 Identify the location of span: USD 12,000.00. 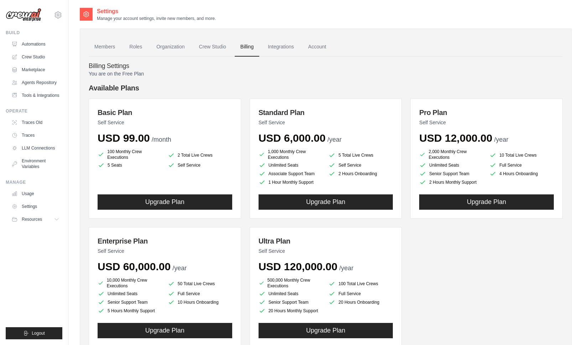
(456, 138).